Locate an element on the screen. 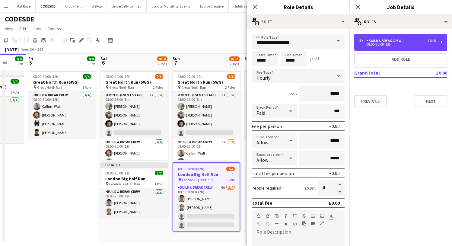  button: Next is located at coordinates (431, 101).